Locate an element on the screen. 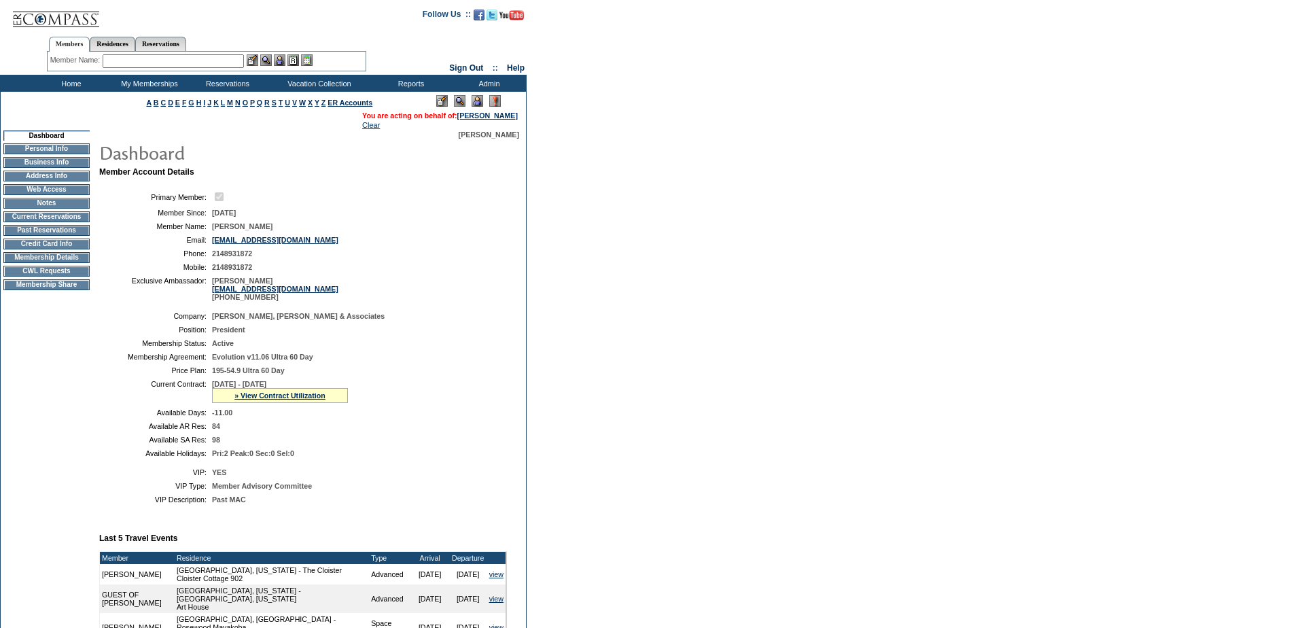 The width and height of the screenshot is (1289, 628). a: O is located at coordinates (245, 103).